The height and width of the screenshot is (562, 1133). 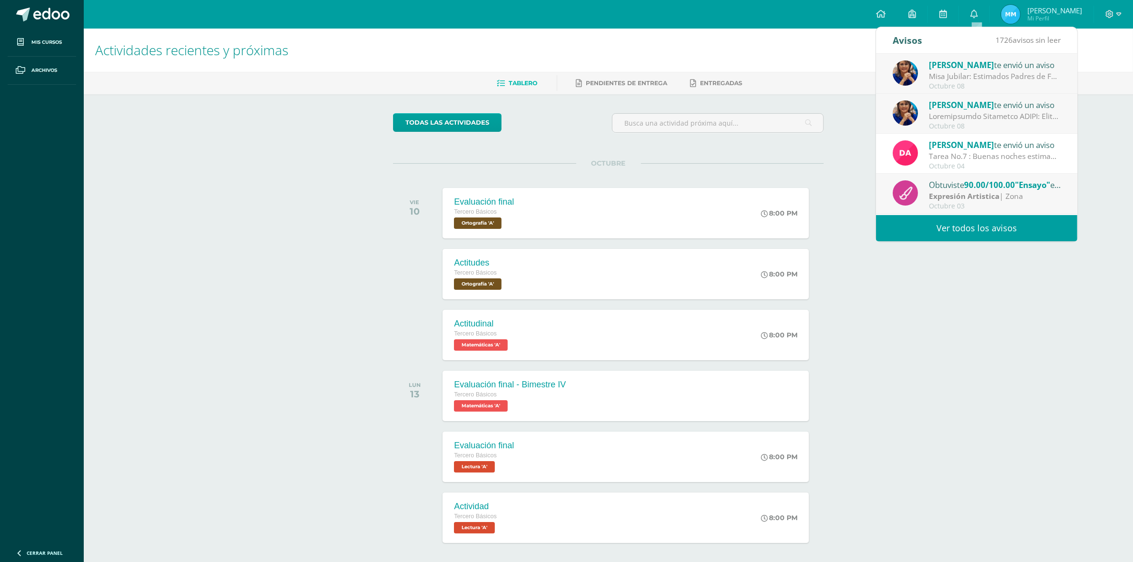 What do you see at coordinates (482, 323) in the screenshot?
I see `div: Actitudinal` at bounding box center [482, 323].